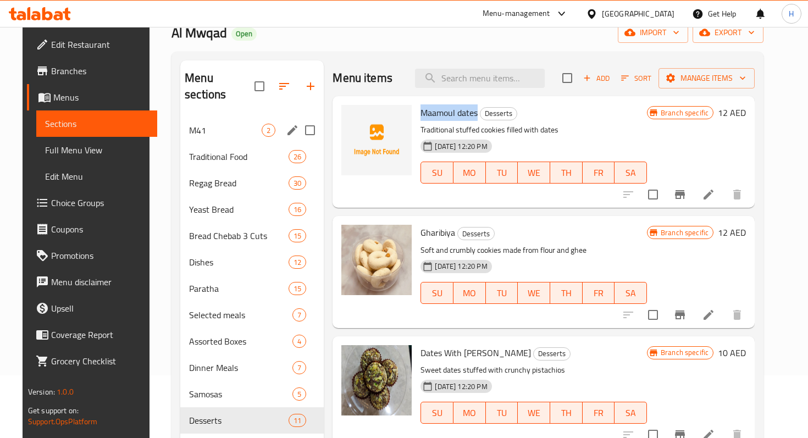 The image size is (808, 438). What do you see at coordinates (636, 78) in the screenshot?
I see `button: Sort` at bounding box center [636, 78].